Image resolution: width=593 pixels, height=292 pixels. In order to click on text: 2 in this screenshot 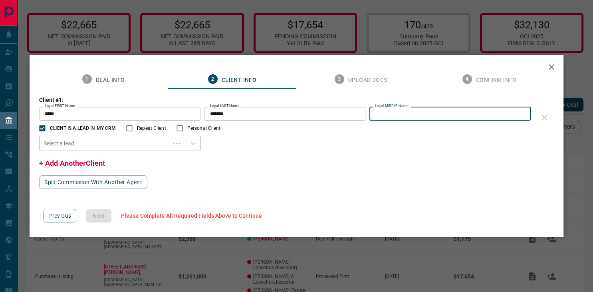, I will do `click(212, 79)`.